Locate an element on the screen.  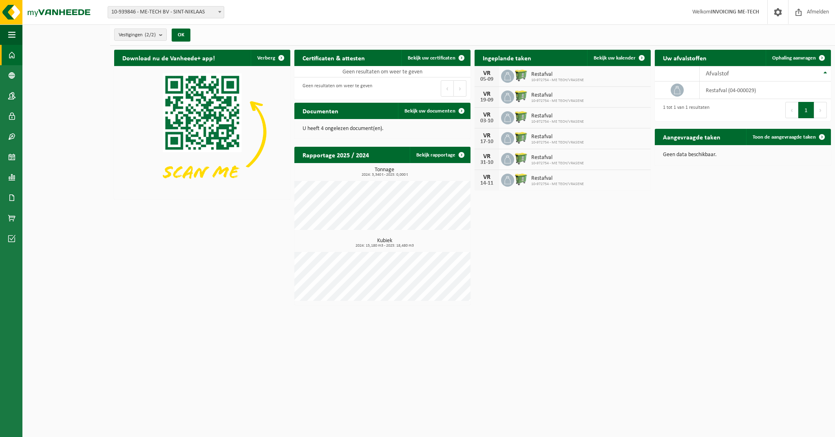
h2: Documenten is located at coordinates (321, 111).